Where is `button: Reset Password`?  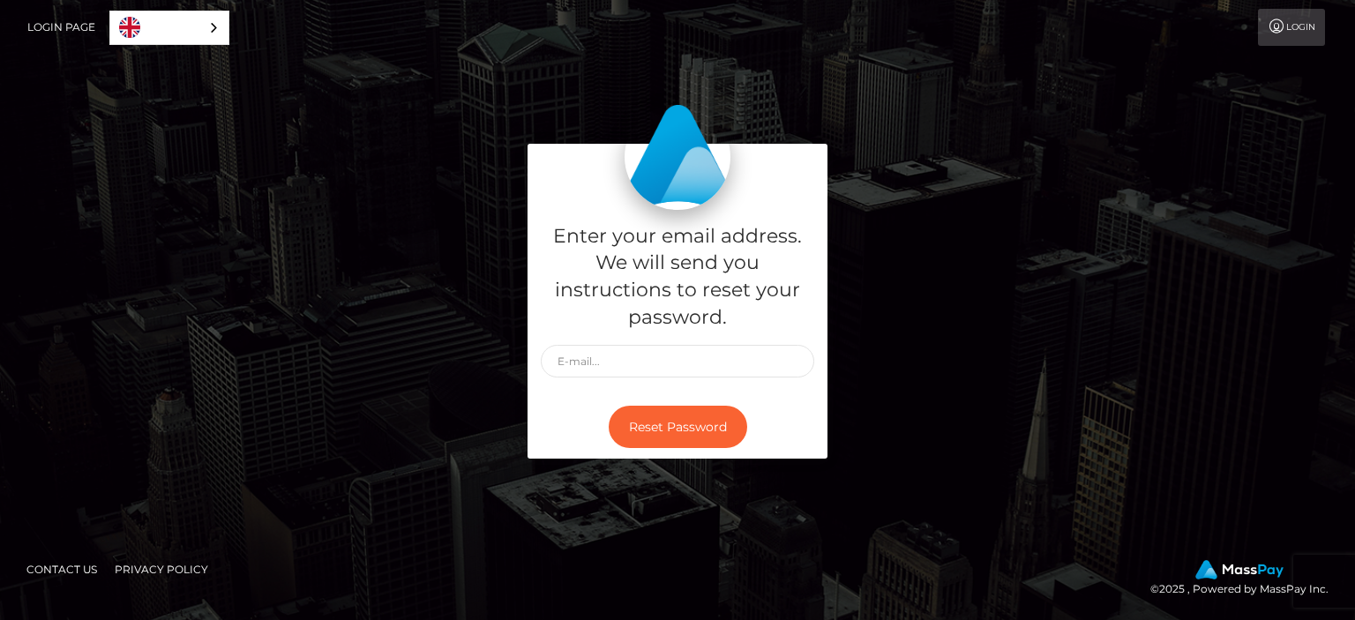
button: Reset Password is located at coordinates (678, 427).